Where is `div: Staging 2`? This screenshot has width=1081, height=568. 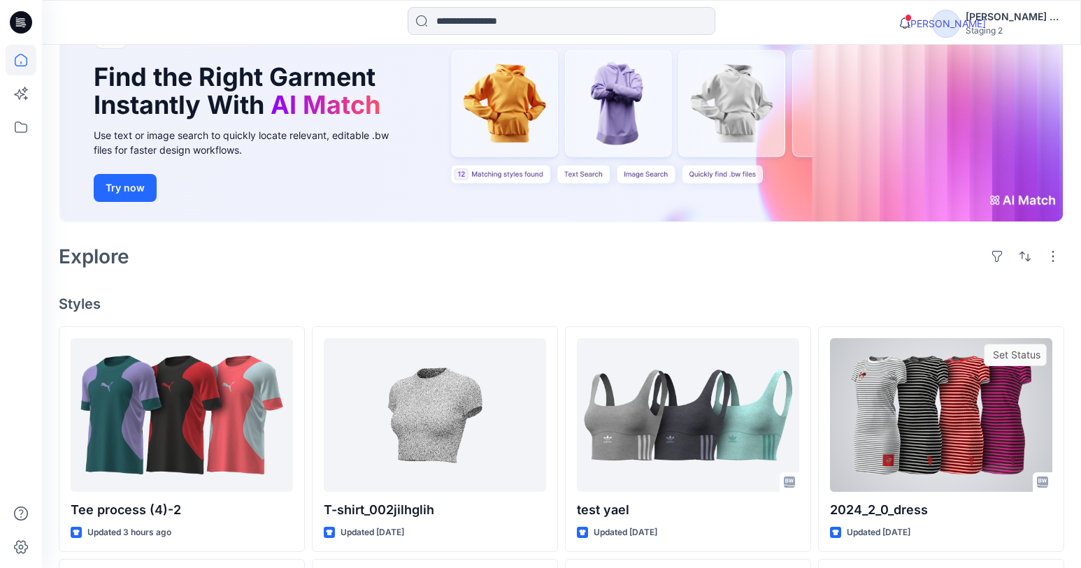
div: Staging 2 is located at coordinates (1014, 30).